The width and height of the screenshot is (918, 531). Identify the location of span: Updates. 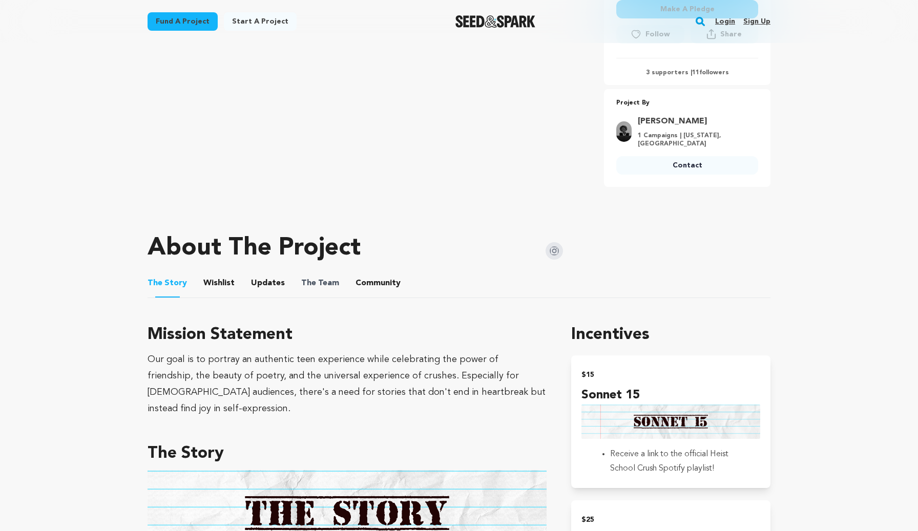
(268, 283).